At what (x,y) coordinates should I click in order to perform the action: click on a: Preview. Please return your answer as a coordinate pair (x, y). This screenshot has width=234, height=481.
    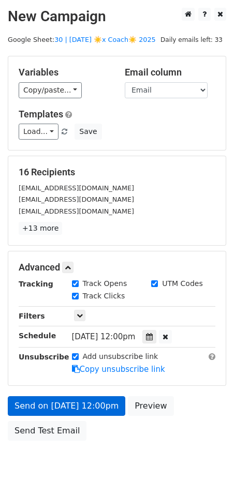
    Looking at the image, I should click on (150, 406).